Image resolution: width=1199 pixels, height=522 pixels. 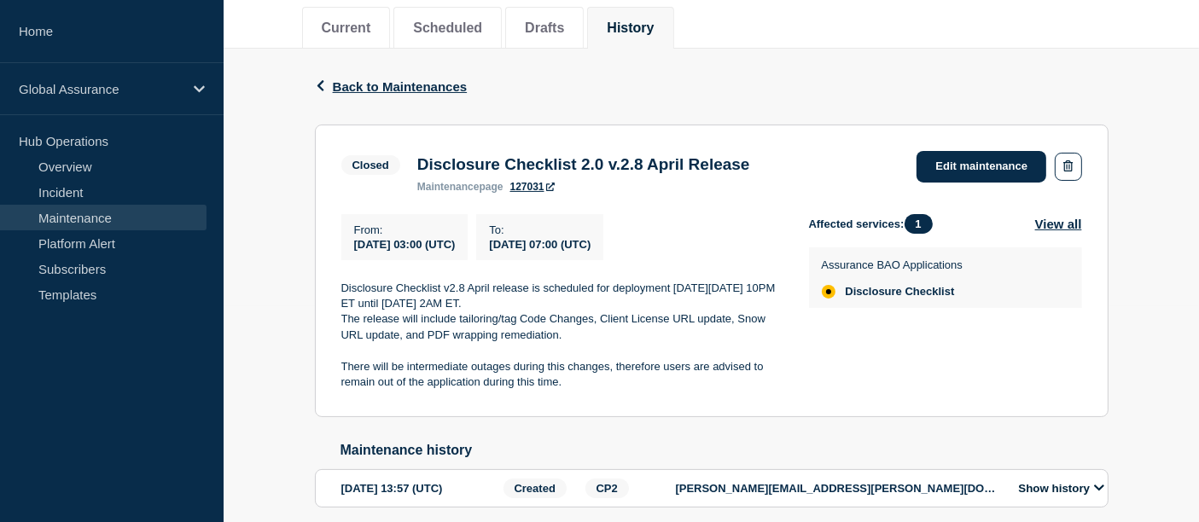 What do you see at coordinates (448, 187) in the screenshot?
I see `span: maintenance` at bounding box center [448, 187].